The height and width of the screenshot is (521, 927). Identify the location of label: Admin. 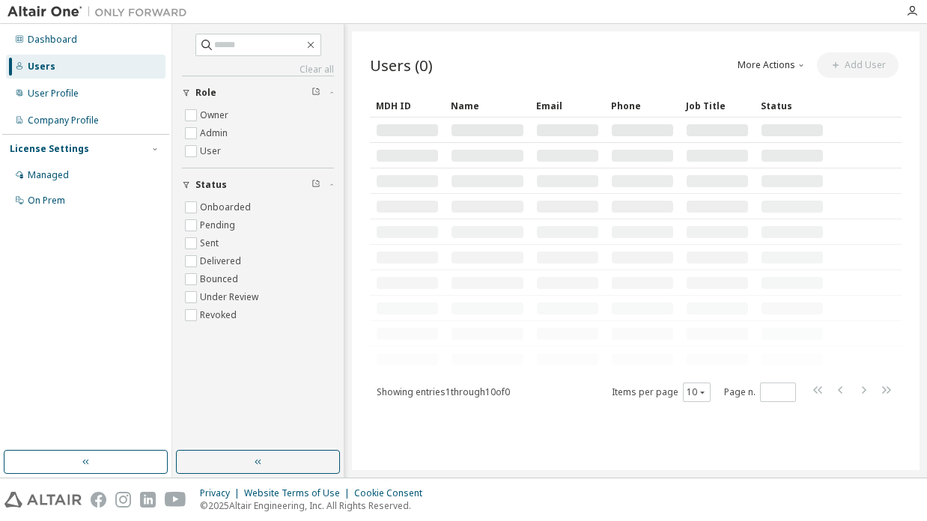
(215, 133).